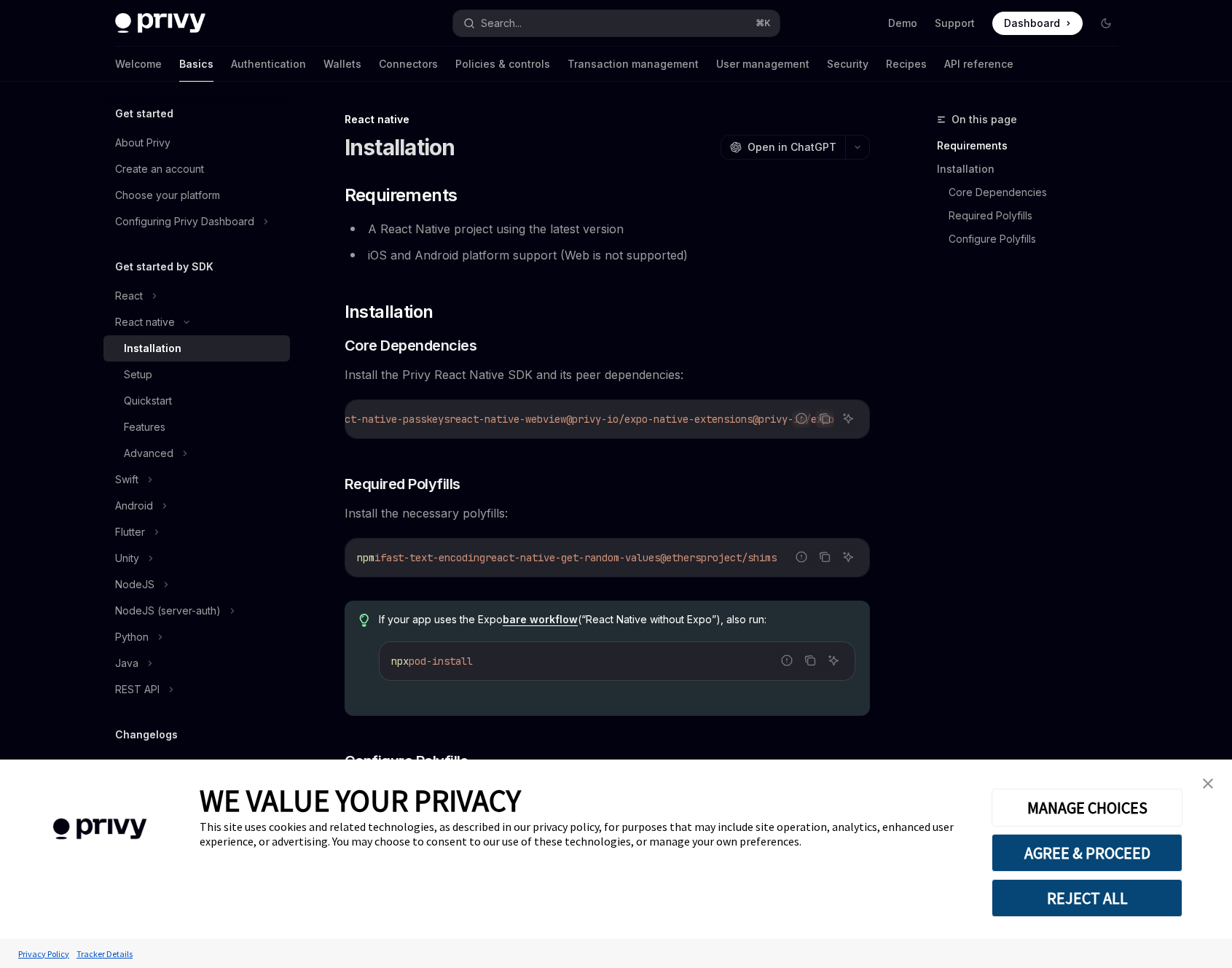 This screenshot has height=968, width=1232. Describe the element at coordinates (1032, 24) in the screenshot. I see `span: Dashboard` at that location.